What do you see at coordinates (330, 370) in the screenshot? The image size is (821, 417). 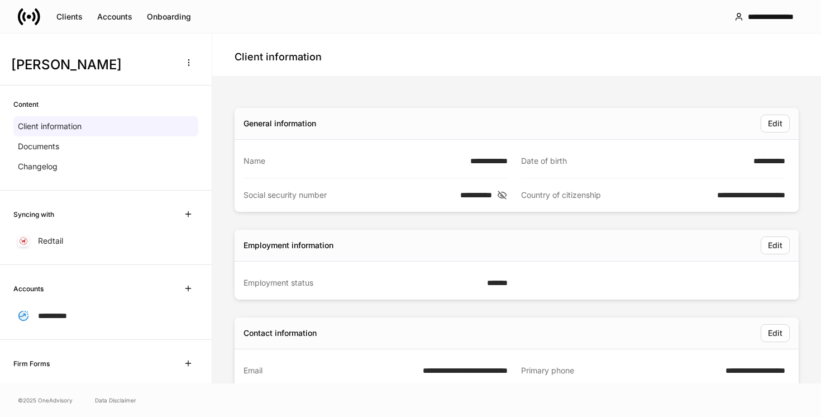 I see `div: Email` at bounding box center [330, 370].